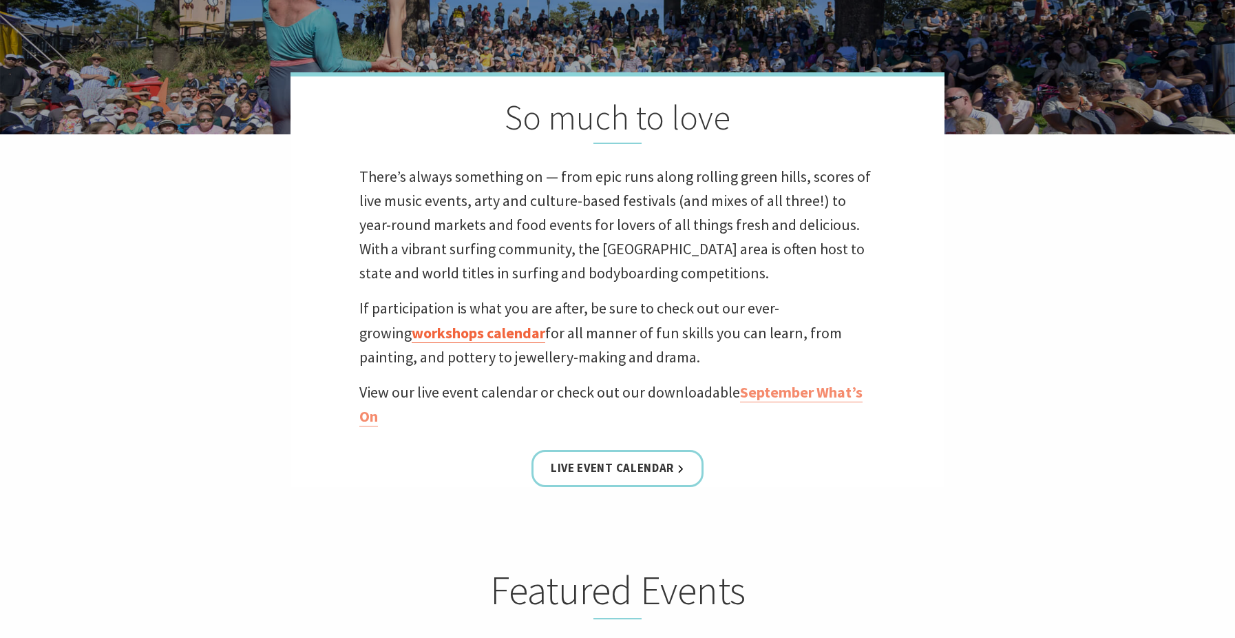 This screenshot has width=1235, height=638. Describe the element at coordinates (618, 333) in the screenshot. I see `p: If participation is what you are after, be sure to check out our ever-growing for all manner of f...` at that location.